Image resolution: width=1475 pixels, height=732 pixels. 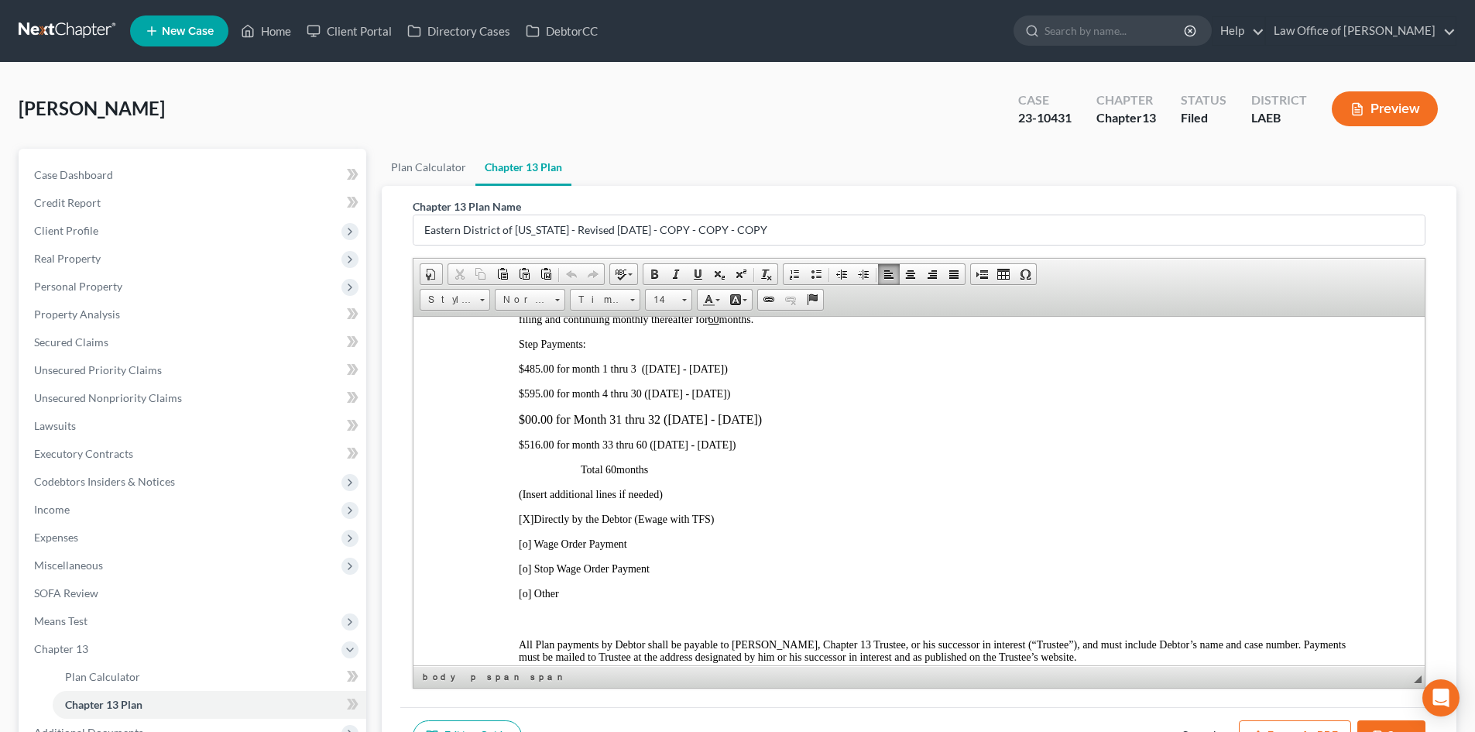 I want to click on span: Property Analysis, so click(x=77, y=314).